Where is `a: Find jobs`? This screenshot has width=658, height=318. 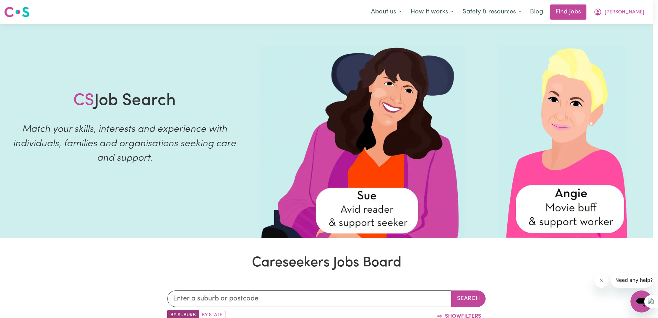
a: Find jobs is located at coordinates (568, 12).